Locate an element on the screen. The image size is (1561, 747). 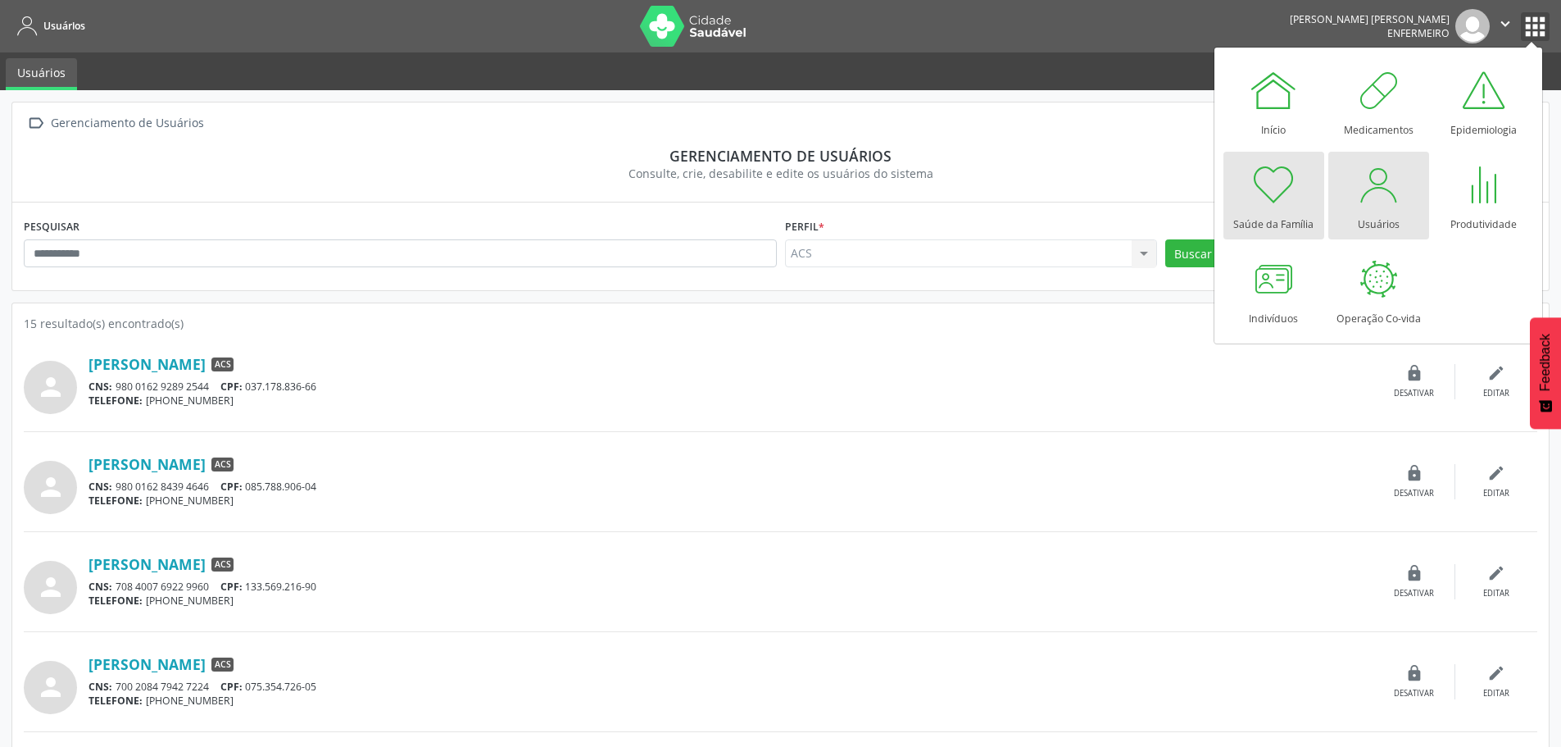
div: 700 2084 7942 7224 075.354.726-05 is located at coordinates (731, 686).